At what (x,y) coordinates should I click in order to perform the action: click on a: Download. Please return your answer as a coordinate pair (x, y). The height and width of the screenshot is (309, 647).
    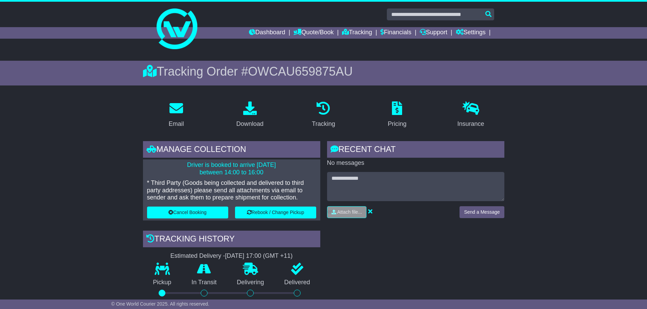
    Looking at the image, I should click on (250, 115).